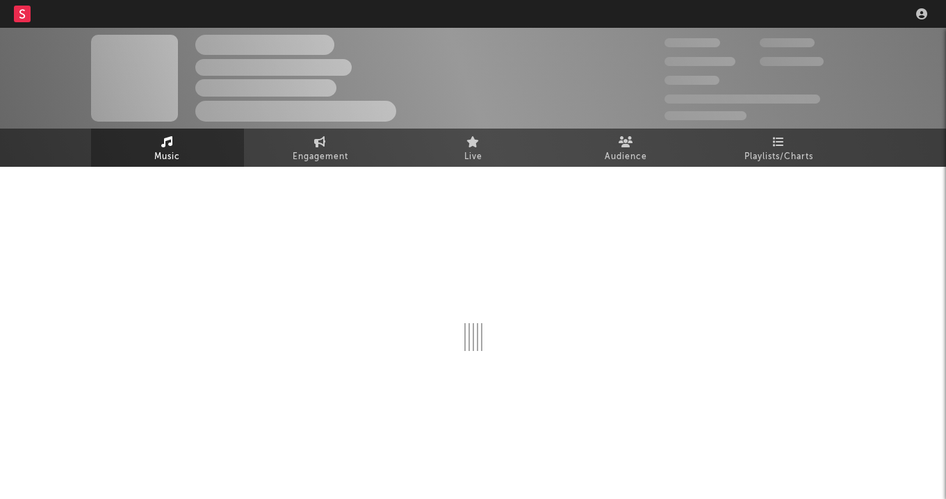  Describe the element at coordinates (693, 42) in the screenshot. I see `span: 300,000` at that location.